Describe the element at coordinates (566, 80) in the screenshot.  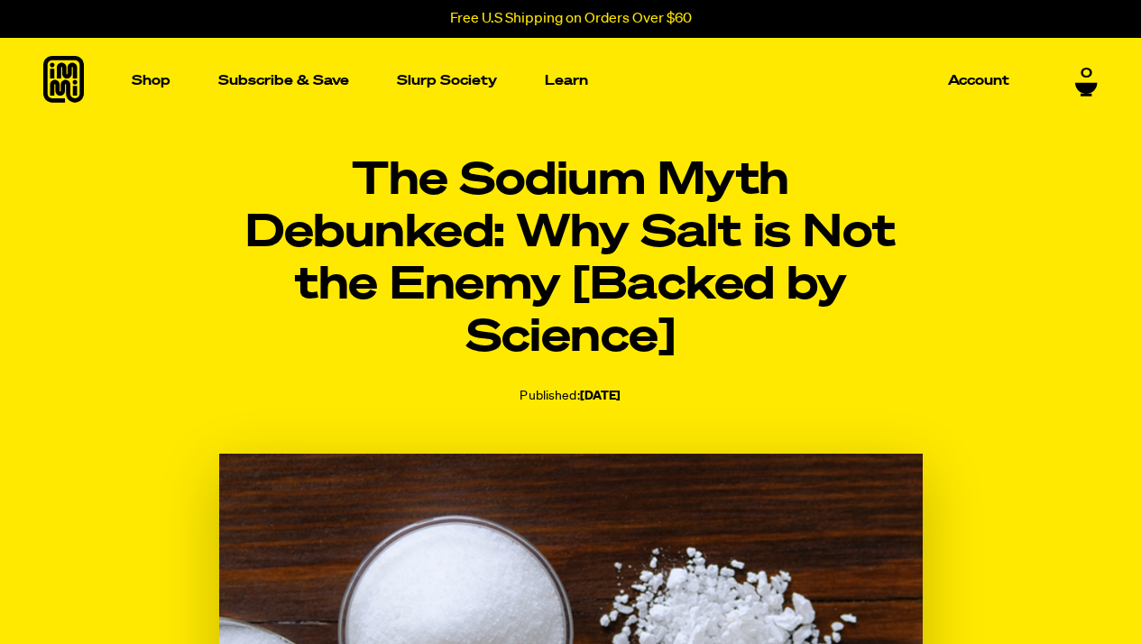
I see `p: Learn` at that location.